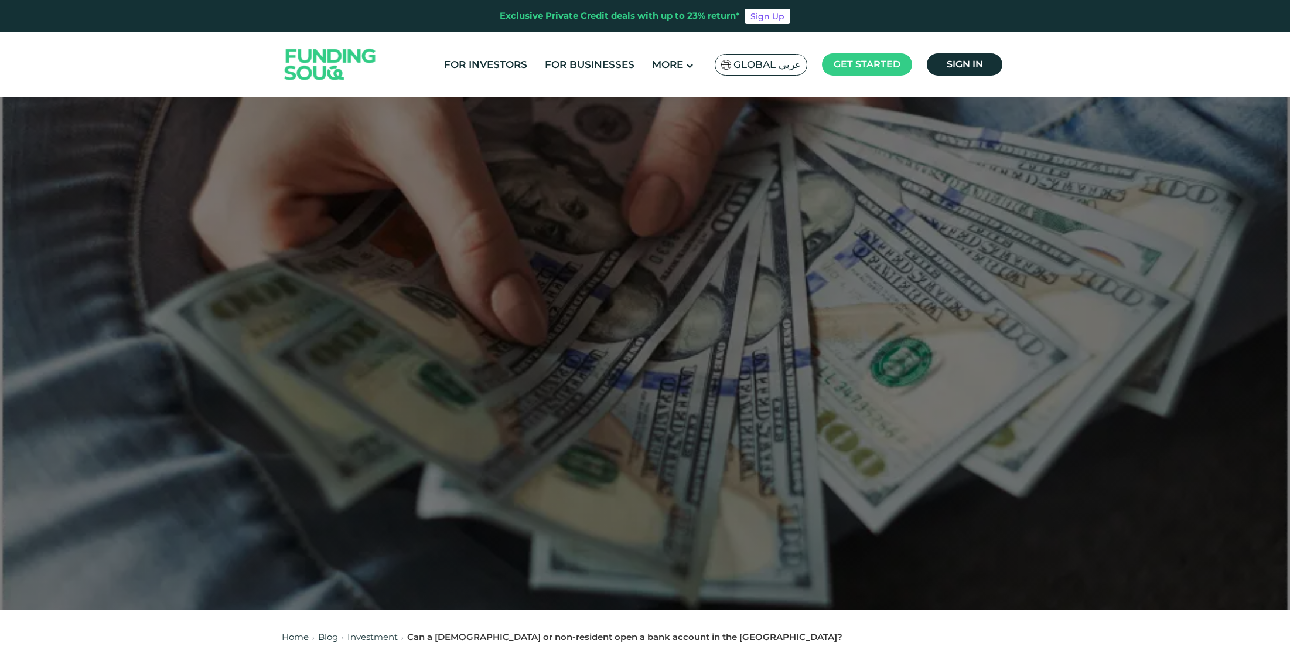 The height and width of the screenshot is (660, 1290). What do you see at coordinates (620, 16) in the screenshot?
I see `div: Exclusive Private Credit deals with up to 23% return*` at bounding box center [620, 16].